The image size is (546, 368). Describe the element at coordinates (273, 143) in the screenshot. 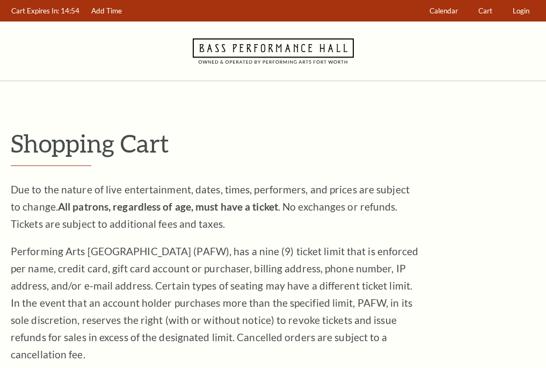

I see `p: Shopping Cart` at that location.